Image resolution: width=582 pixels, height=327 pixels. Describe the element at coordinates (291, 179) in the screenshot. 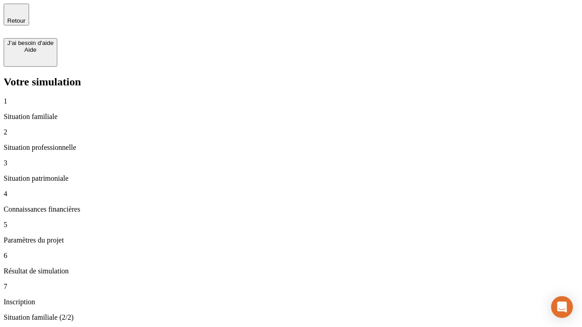

I see `p: Situation patrimoniale` at that location.